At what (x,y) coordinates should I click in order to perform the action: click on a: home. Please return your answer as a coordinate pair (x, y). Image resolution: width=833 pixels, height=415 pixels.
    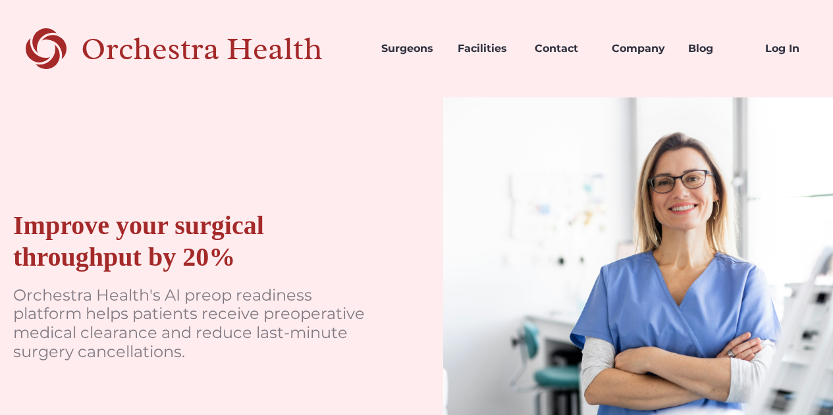
    Looking at the image, I should click on (185, 49).